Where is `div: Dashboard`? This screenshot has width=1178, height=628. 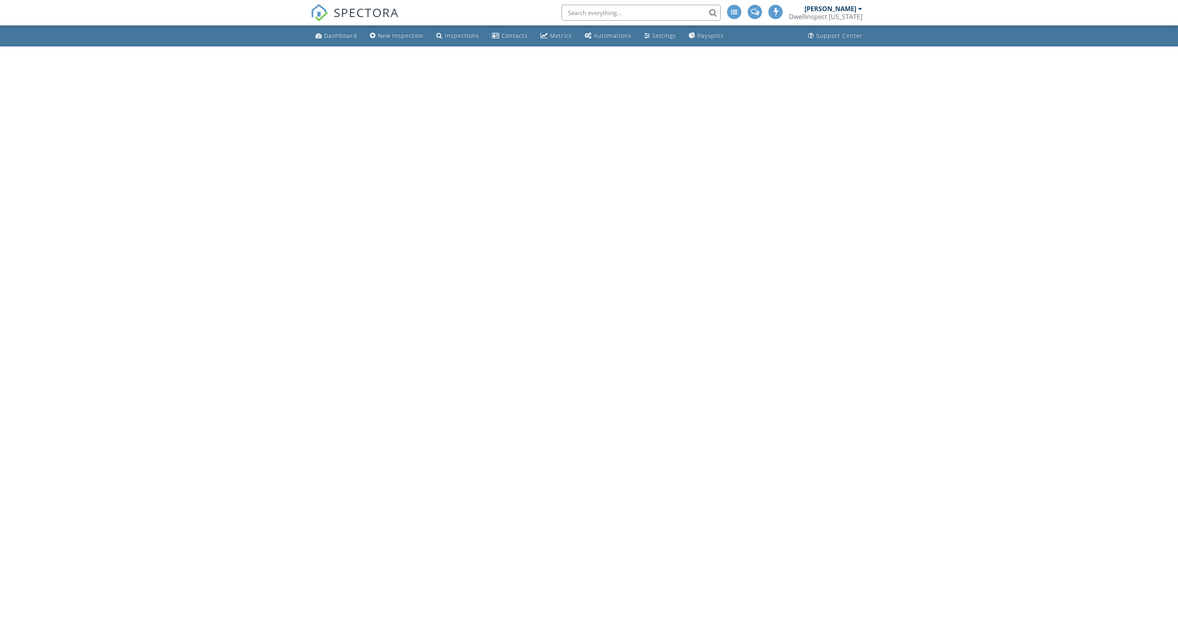 div: Dashboard is located at coordinates (340, 35).